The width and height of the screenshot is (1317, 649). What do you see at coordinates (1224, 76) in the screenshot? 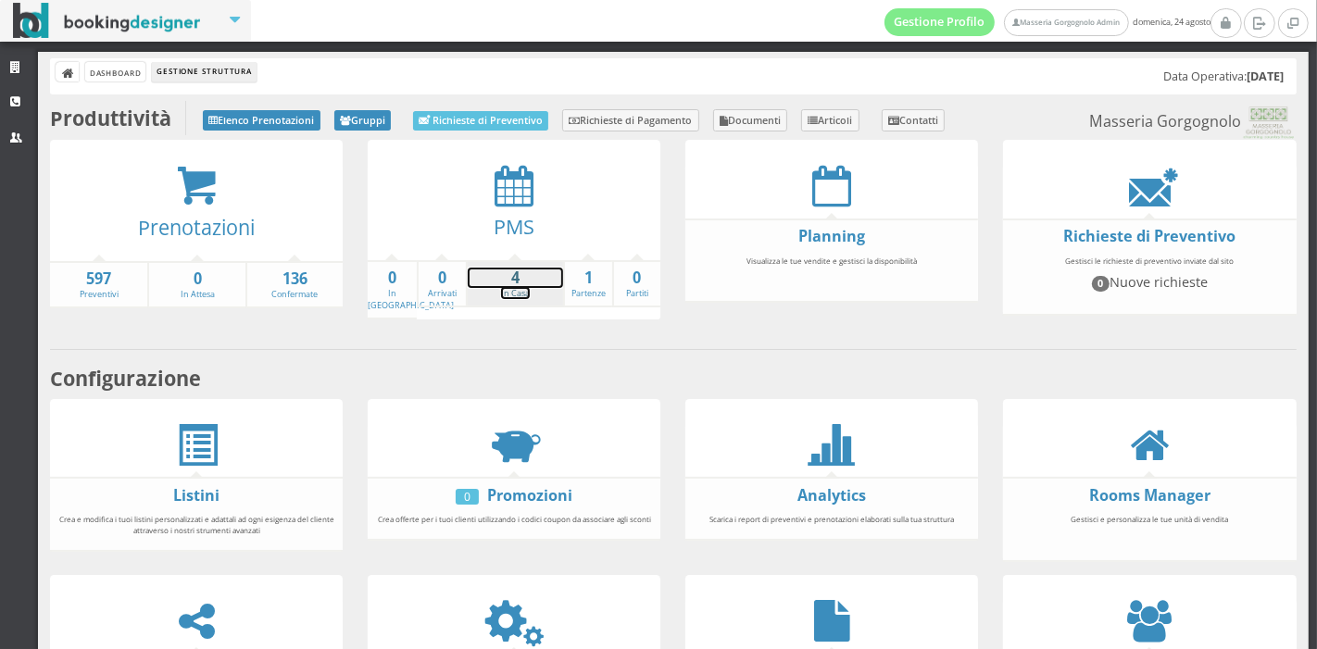
I see `h5: Data Operativa:` at bounding box center [1224, 76].